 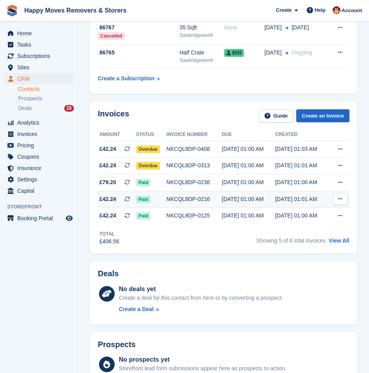 I want to click on th: Created, so click(x=302, y=135).